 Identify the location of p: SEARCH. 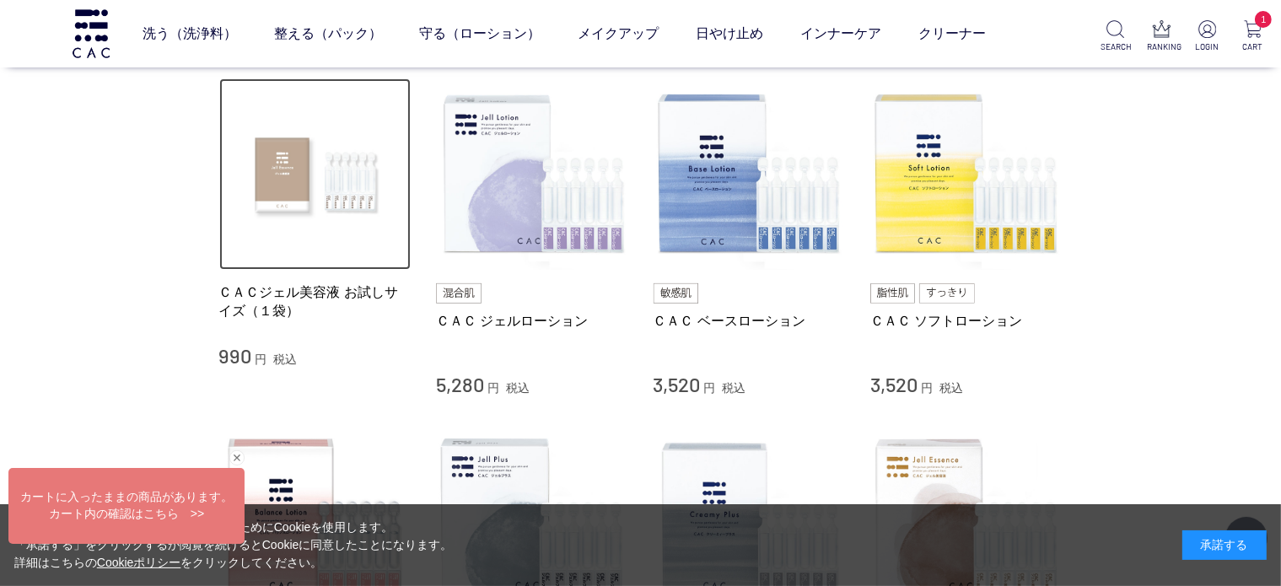
(1116, 46).